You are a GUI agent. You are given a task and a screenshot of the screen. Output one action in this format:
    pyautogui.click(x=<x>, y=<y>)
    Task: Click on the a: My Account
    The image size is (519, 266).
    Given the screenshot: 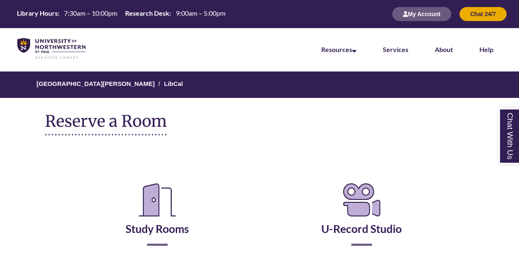 What is the action you would take?
    pyautogui.click(x=422, y=14)
    